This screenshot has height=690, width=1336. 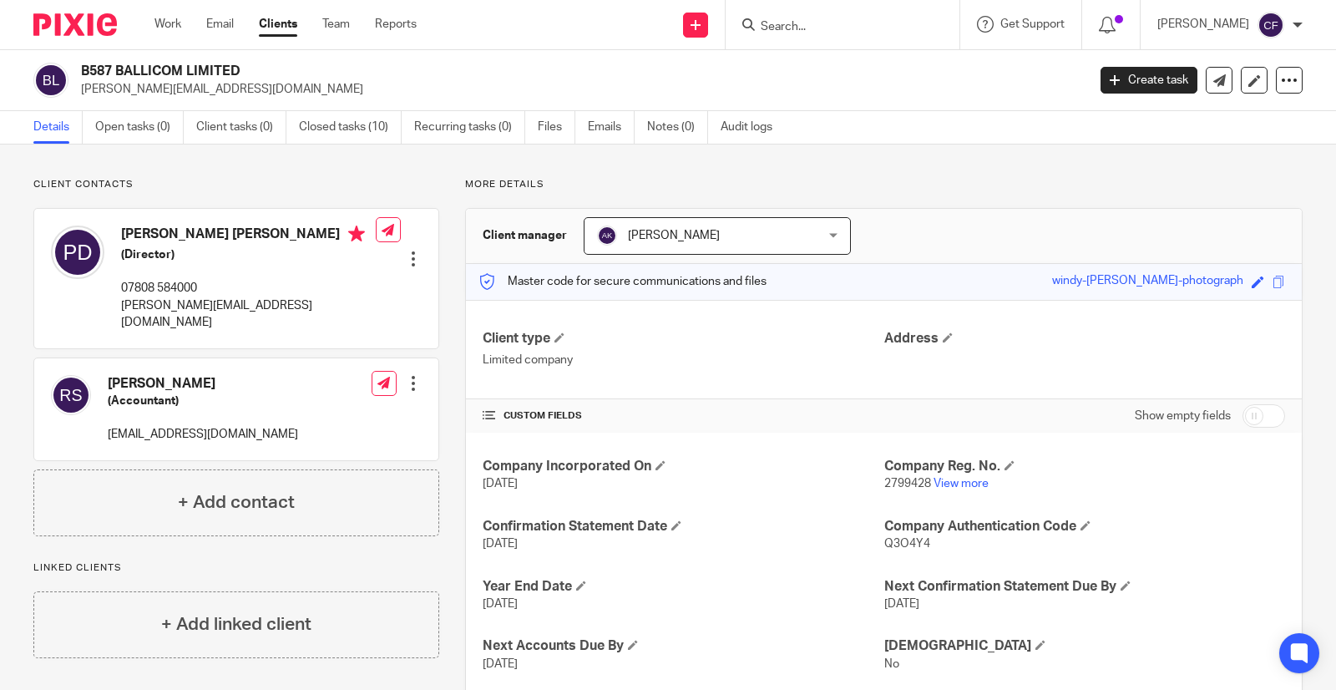 I want to click on p: 07808 584000, so click(x=248, y=288).